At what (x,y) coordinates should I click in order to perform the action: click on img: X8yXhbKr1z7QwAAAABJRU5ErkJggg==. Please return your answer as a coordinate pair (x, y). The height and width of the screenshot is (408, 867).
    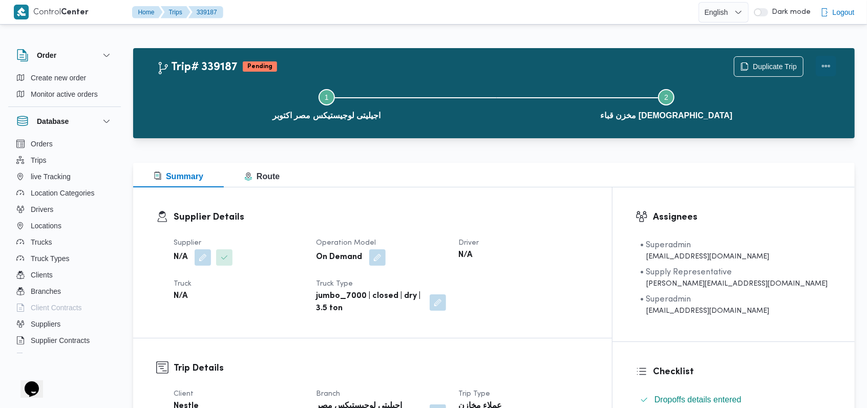
    Looking at the image, I should click on (21, 12).